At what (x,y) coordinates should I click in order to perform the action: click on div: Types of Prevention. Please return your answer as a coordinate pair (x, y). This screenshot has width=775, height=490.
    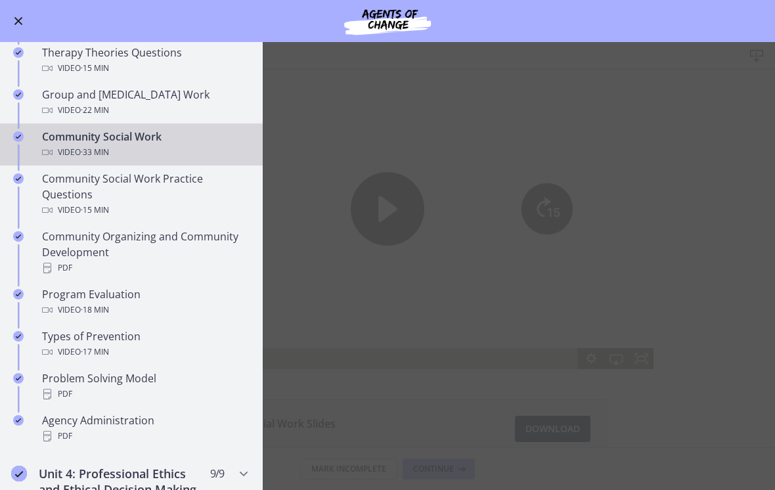
    Looking at the image, I should click on (144, 344).